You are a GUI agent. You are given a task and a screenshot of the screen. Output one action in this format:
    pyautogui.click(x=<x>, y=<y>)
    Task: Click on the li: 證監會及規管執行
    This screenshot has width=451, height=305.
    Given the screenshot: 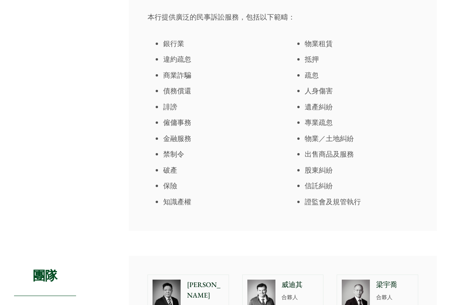 What is the action you would take?
    pyautogui.click(x=361, y=201)
    